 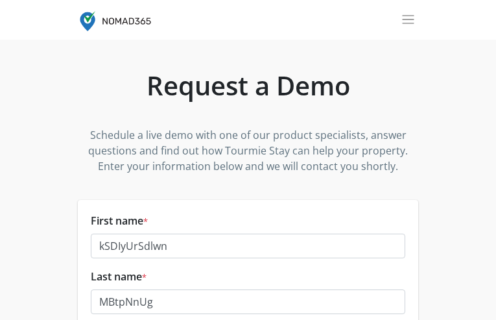 I want to click on button: Toggle navigation, so click(x=408, y=19).